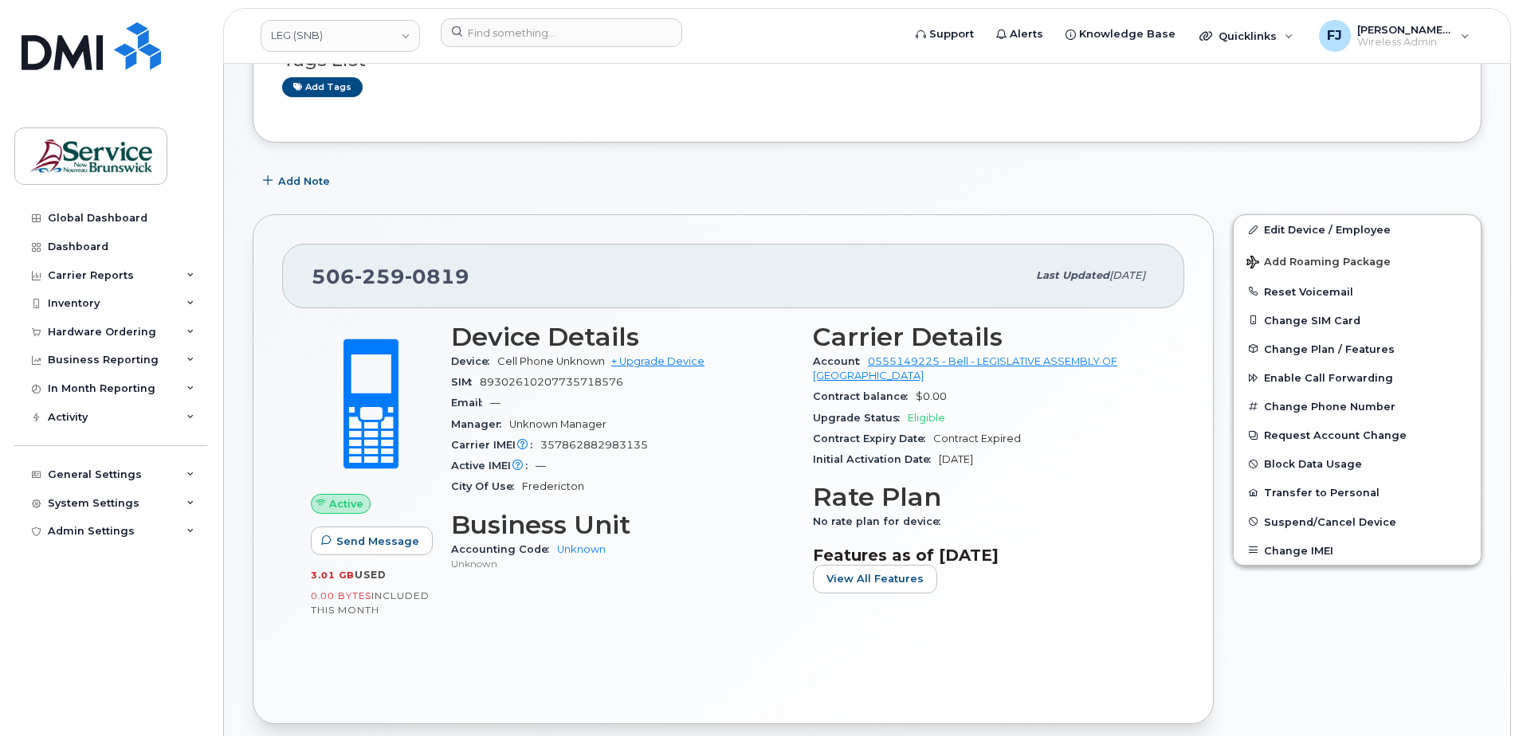 Image resolution: width=1519 pixels, height=736 pixels. What do you see at coordinates (944, 34) in the screenshot?
I see `a: Support` at bounding box center [944, 34].